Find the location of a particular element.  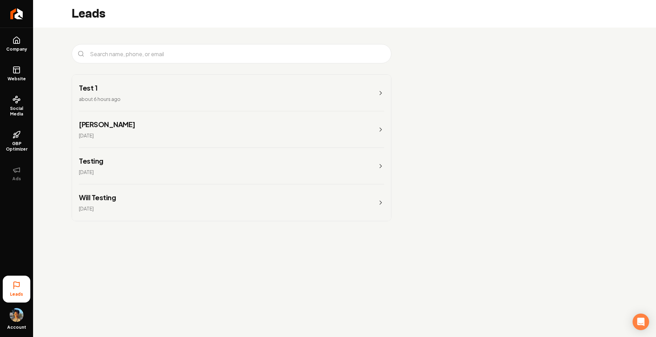

img: Aditya Nair is located at coordinates (17, 315).